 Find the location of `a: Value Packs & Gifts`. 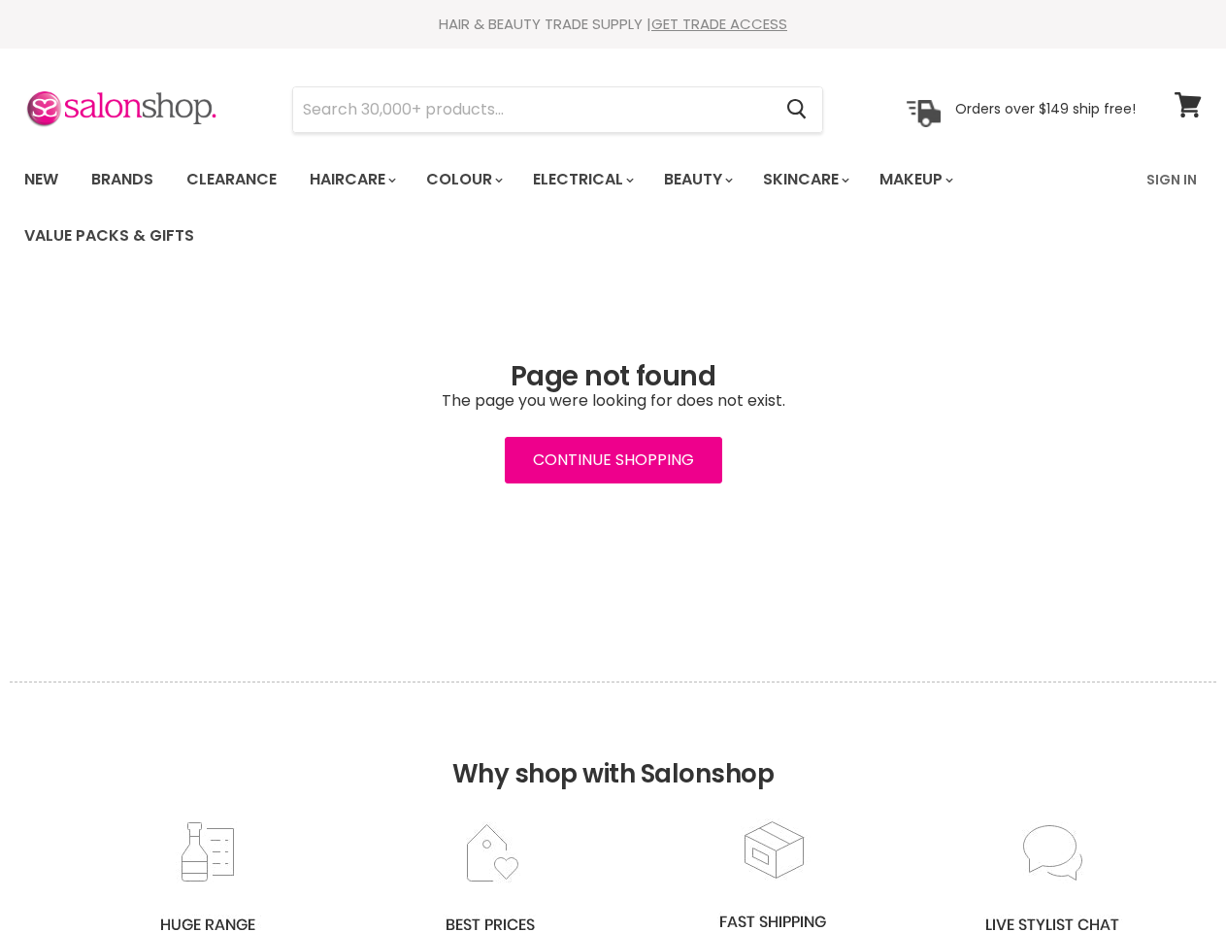

a: Value Packs & Gifts is located at coordinates (109, 236).